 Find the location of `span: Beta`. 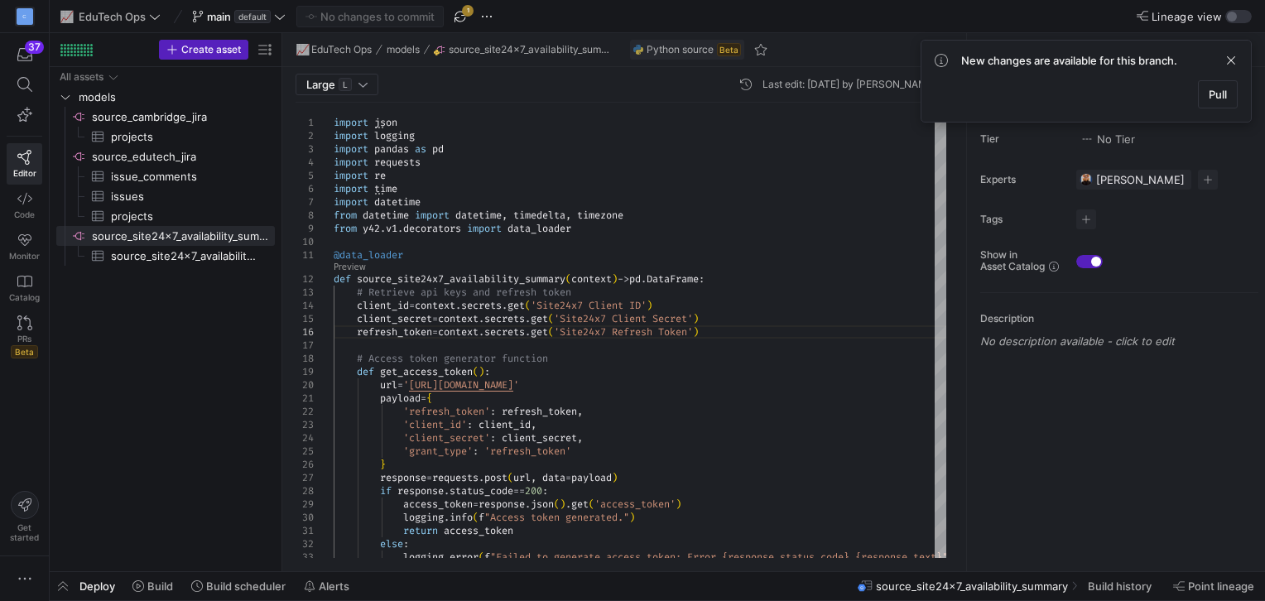

span: Beta is located at coordinates (24, 352).